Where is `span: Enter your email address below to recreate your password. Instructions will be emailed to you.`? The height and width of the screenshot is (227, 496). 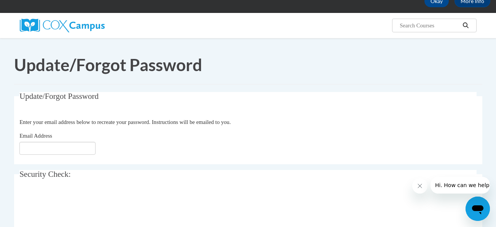 span: Enter your email address below to recreate your password. Instructions will be emailed to you. is located at coordinates (125, 122).